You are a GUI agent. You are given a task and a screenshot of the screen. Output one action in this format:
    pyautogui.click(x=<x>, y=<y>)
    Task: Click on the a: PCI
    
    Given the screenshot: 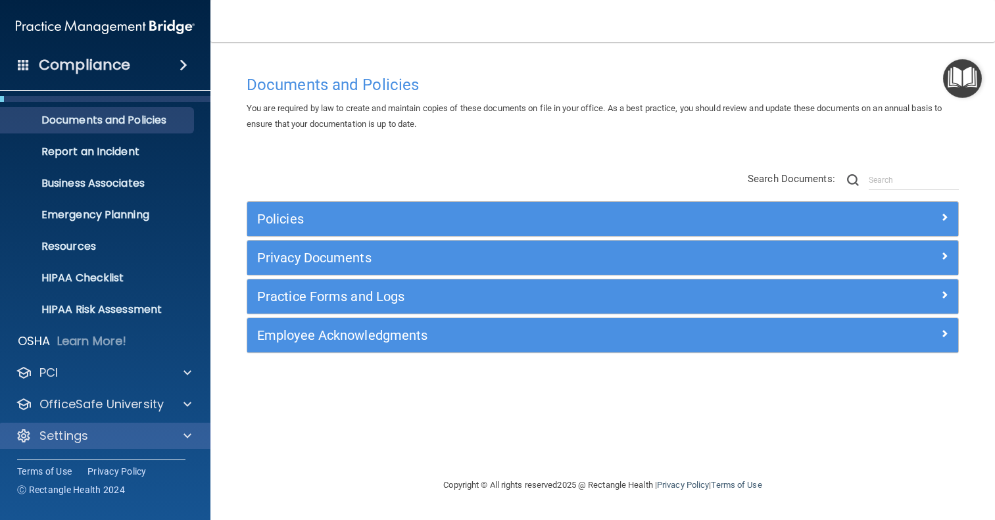 What is the action you would take?
    pyautogui.click(x=103, y=373)
    